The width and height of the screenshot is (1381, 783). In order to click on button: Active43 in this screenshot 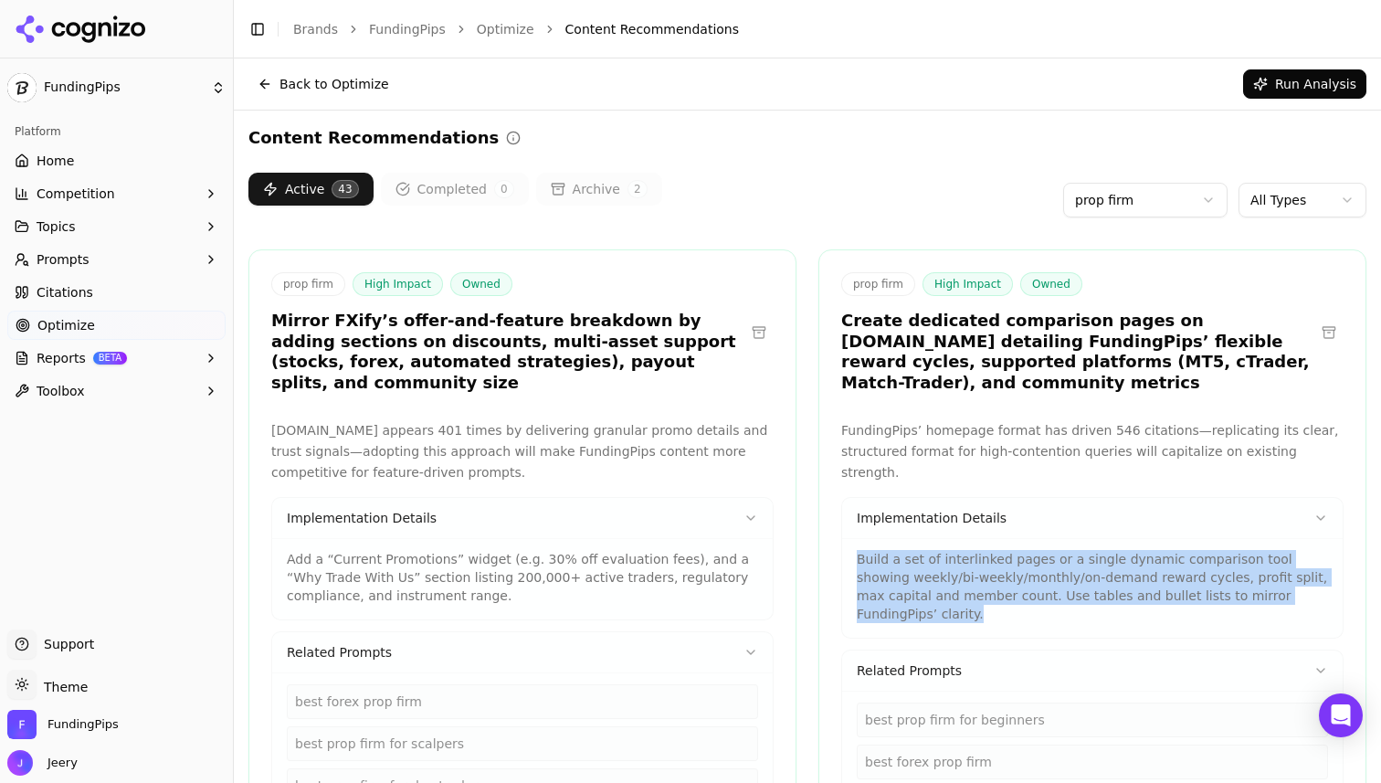, I will do `click(311, 189)`.